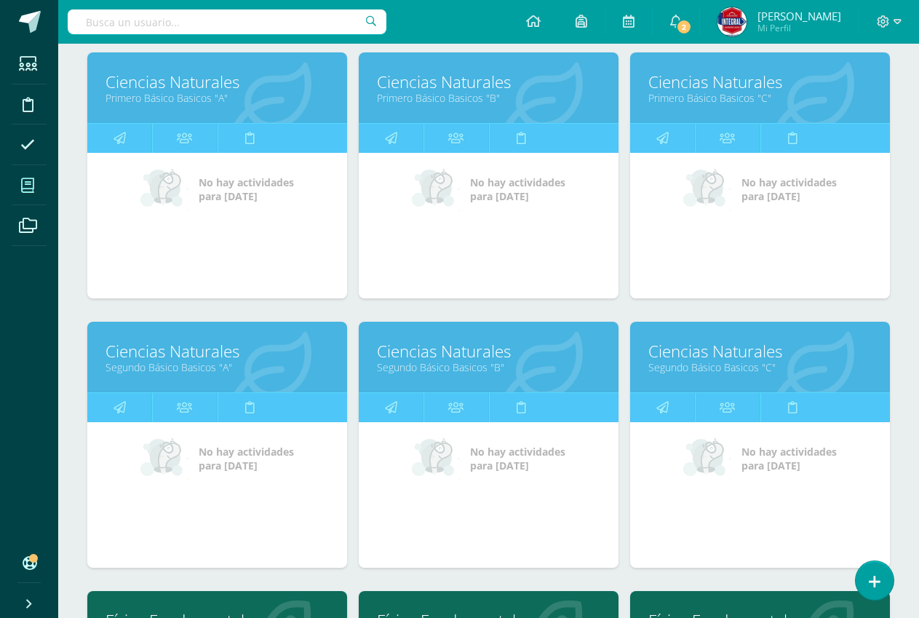  What do you see at coordinates (760, 98) in the screenshot?
I see `a: Primero Básico Basicos "C"` at bounding box center [760, 98].